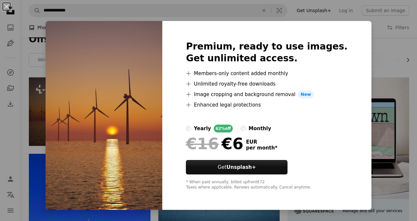 The image size is (417, 221). What do you see at coordinates (202, 128) in the screenshot?
I see `div: yearly` at bounding box center [202, 128].